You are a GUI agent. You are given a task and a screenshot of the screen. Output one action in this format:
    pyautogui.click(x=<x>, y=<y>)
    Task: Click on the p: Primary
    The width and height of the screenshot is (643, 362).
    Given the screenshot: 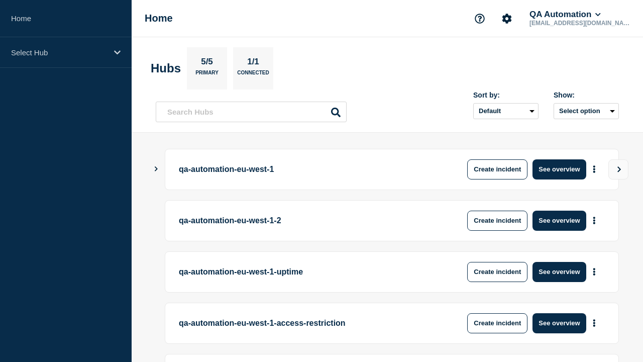 What is the action you would take?
    pyautogui.click(x=207, y=75)
    